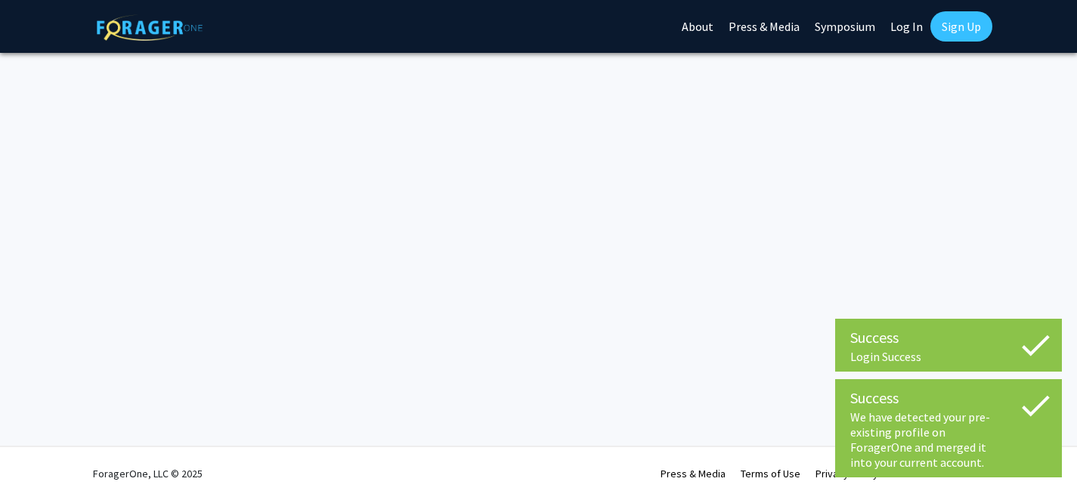 The height and width of the screenshot is (500, 1077). Describe the element at coordinates (948, 440) in the screenshot. I see `div: We have detected your pre-existing profile on ForagerOne and merged it into your current account.` at that location.